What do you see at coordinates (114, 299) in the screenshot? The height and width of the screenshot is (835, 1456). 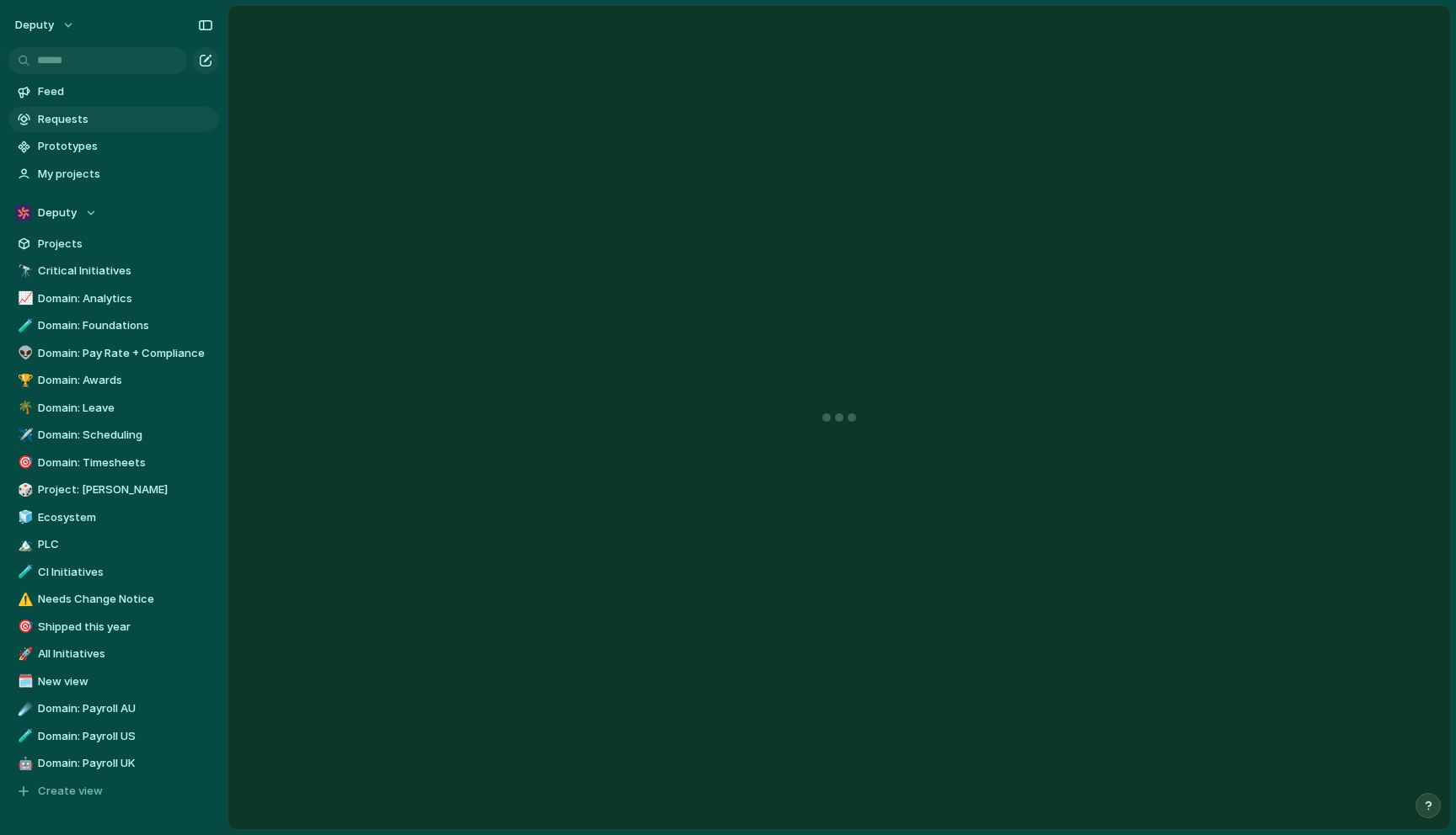 I see `a: 📈Domain: Analytics` at bounding box center [114, 299].